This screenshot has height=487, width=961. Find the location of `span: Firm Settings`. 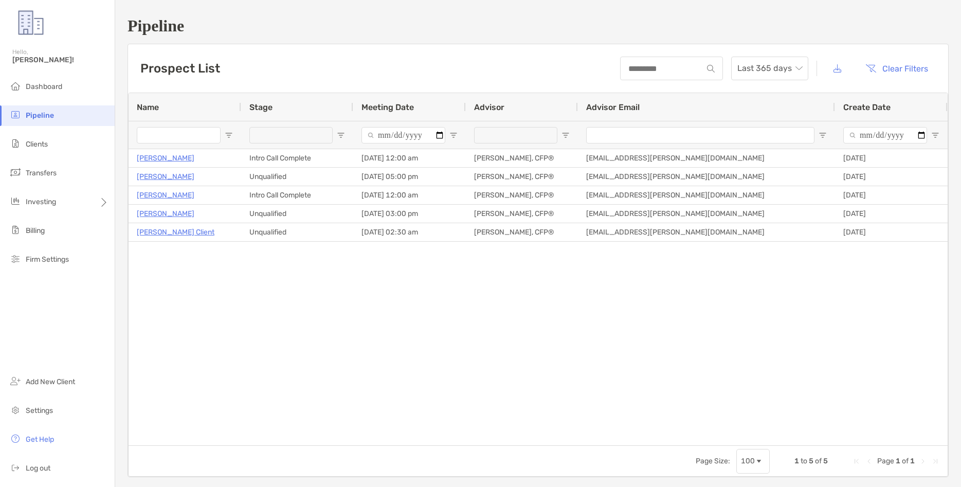

span: Firm Settings is located at coordinates (47, 259).